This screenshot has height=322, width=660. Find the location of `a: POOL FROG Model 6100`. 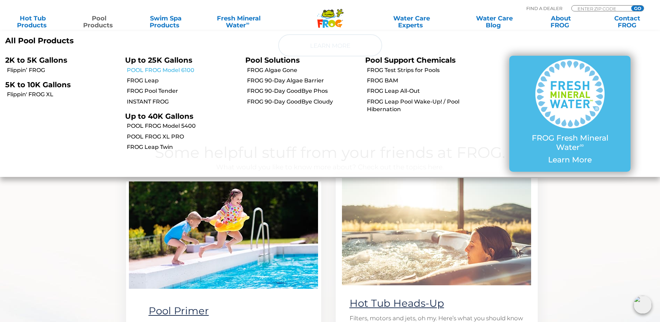

a: POOL FROG Model 6100 is located at coordinates (183, 70).